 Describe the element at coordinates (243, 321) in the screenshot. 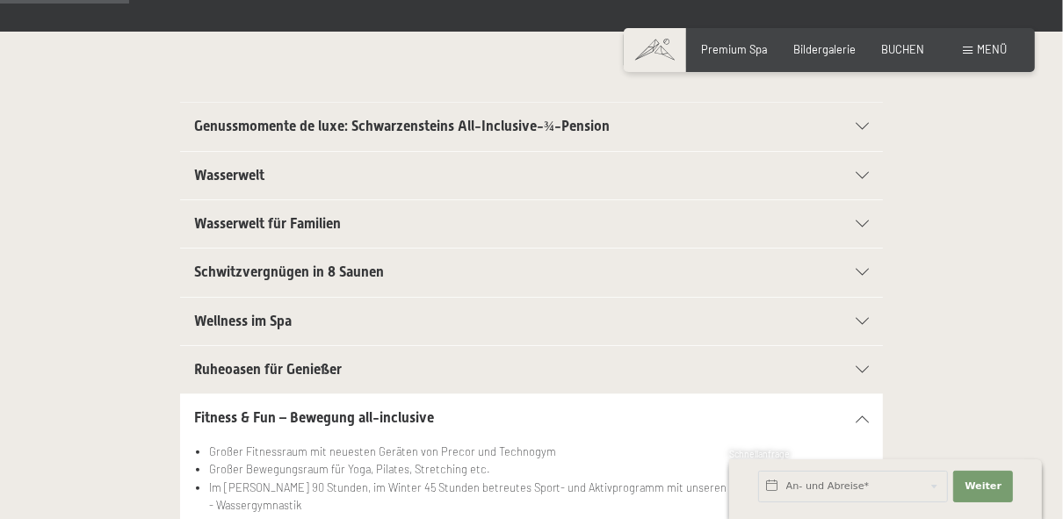

I see `span: Wellness im Spa` at that location.